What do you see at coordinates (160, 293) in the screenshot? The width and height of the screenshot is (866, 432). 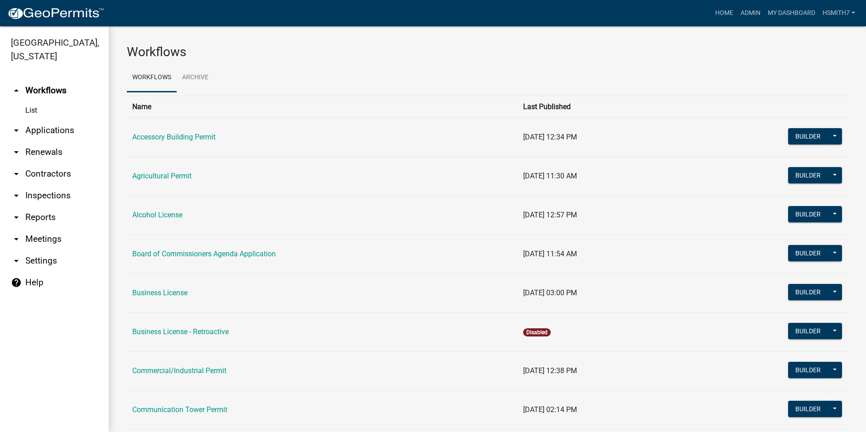 I see `a: Business License` at bounding box center [160, 293].